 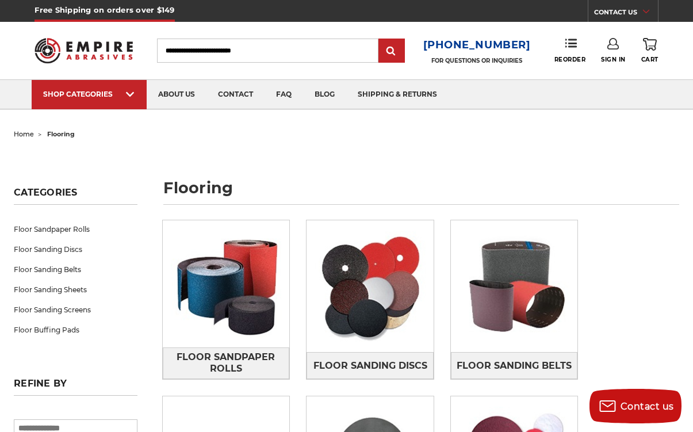 What do you see at coordinates (75, 196) in the screenshot?
I see `h5: Categories` at bounding box center [75, 196].